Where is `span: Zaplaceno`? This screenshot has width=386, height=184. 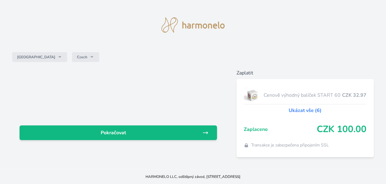 span: Zaplaceno is located at coordinates (280, 129).